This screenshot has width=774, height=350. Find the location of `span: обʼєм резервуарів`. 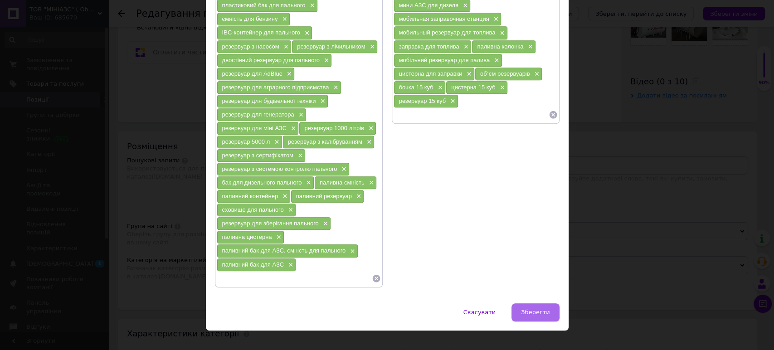

span: обʼєм резервуарів is located at coordinates (505, 73).